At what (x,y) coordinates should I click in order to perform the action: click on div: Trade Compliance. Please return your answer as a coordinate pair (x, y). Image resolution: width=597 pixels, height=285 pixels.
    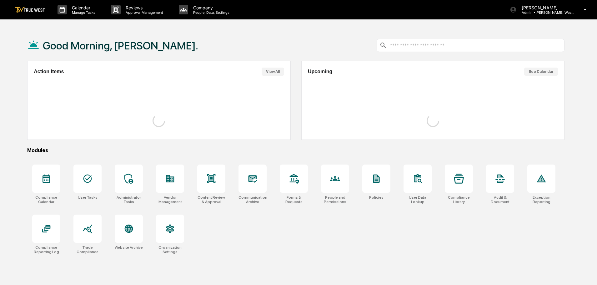
    Looking at the image, I should click on (87, 249).